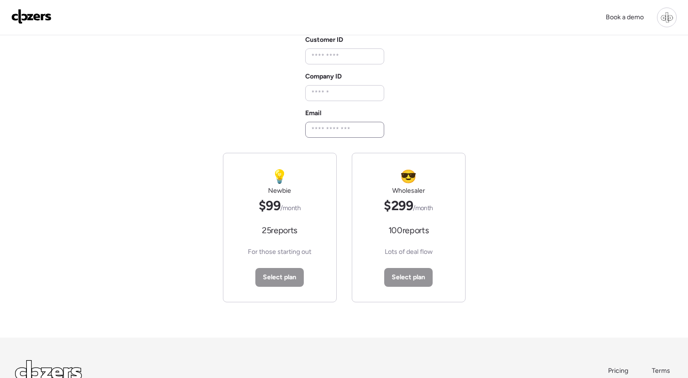 The width and height of the screenshot is (688, 378). Describe the element at coordinates (279, 230) in the screenshot. I see `span: 25 reports` at that location.